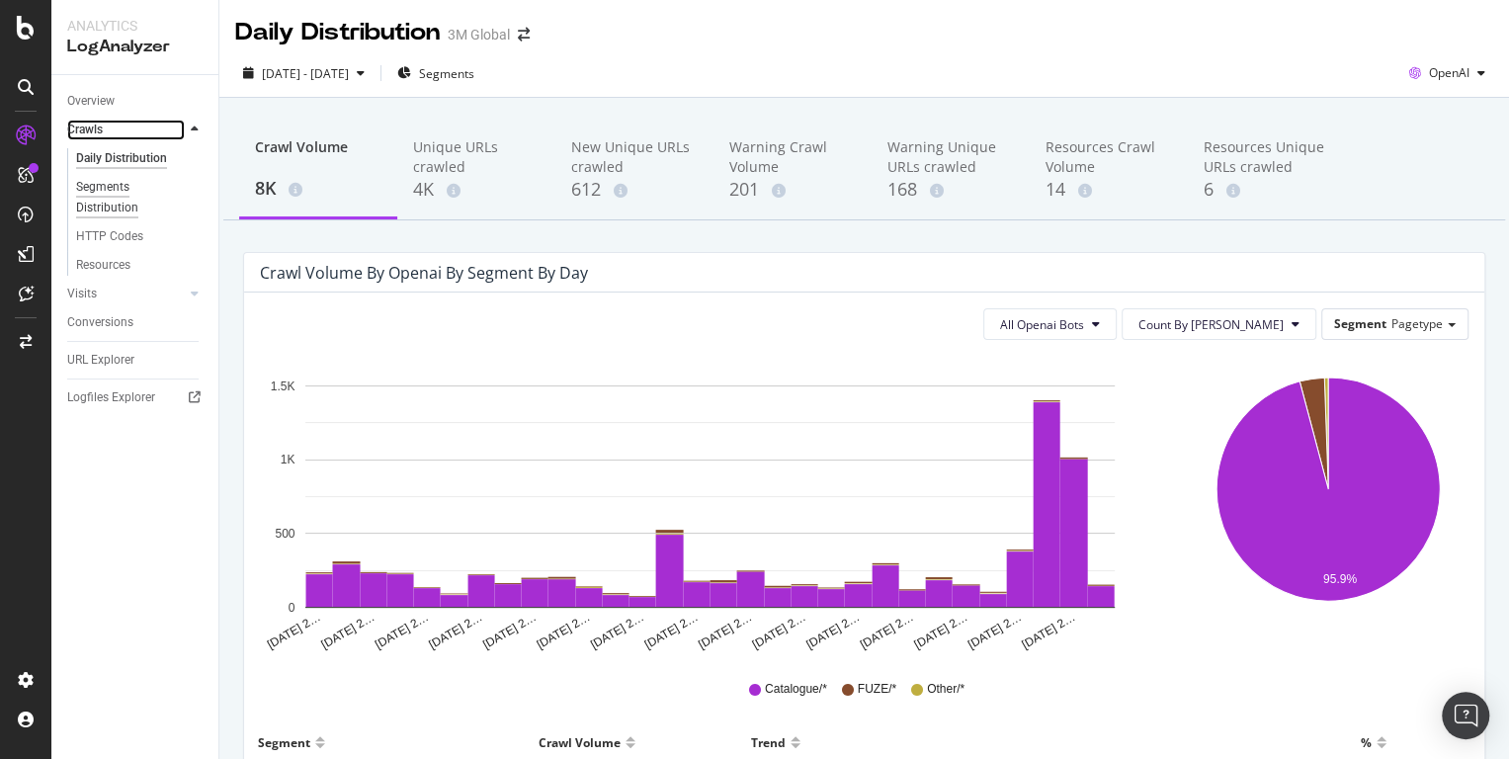  Describe the element at coordinates (134, 26) in the screenshot. I see `div: Analytics` at that location.